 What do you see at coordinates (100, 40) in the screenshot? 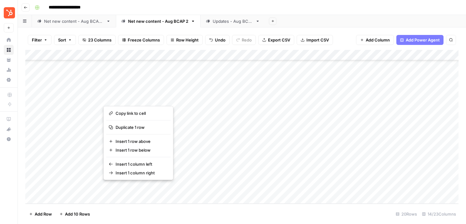
I see `span: 23 Columns` at bounding box center [100, 40].